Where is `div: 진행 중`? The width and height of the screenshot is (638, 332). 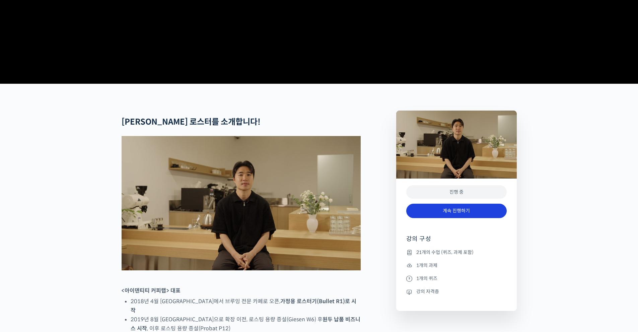 div: 진행 중 is located at coordinates (456, 192).